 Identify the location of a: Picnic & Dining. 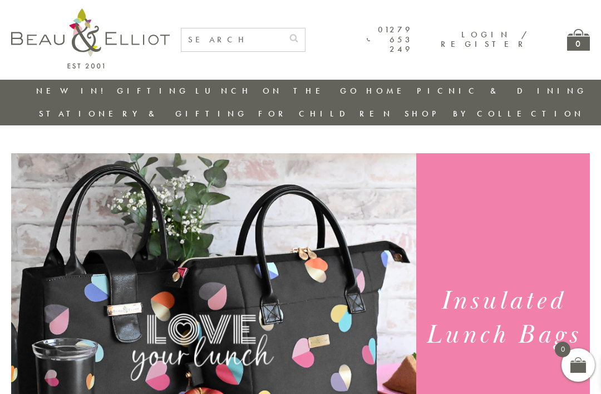
(502, 91).